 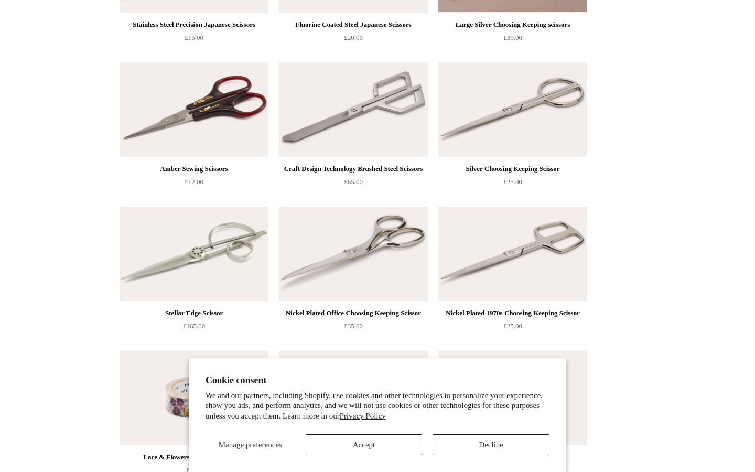 What do you see at coordinates (513, 313) in the screenshot?
I see `div: Nickel Plated 1970s Choosing Keeping Scissor` at bounding box center [513, 313].